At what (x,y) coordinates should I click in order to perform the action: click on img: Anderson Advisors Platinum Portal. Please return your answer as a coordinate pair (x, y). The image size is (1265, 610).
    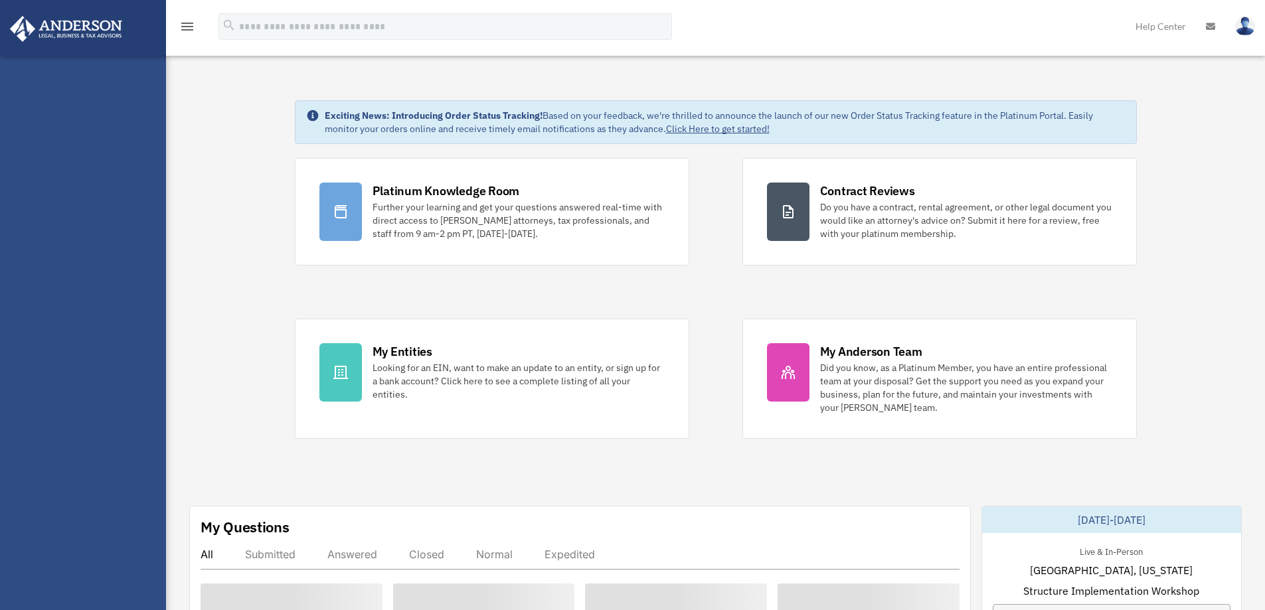
    Looking at the image, I should click on (66, 29).